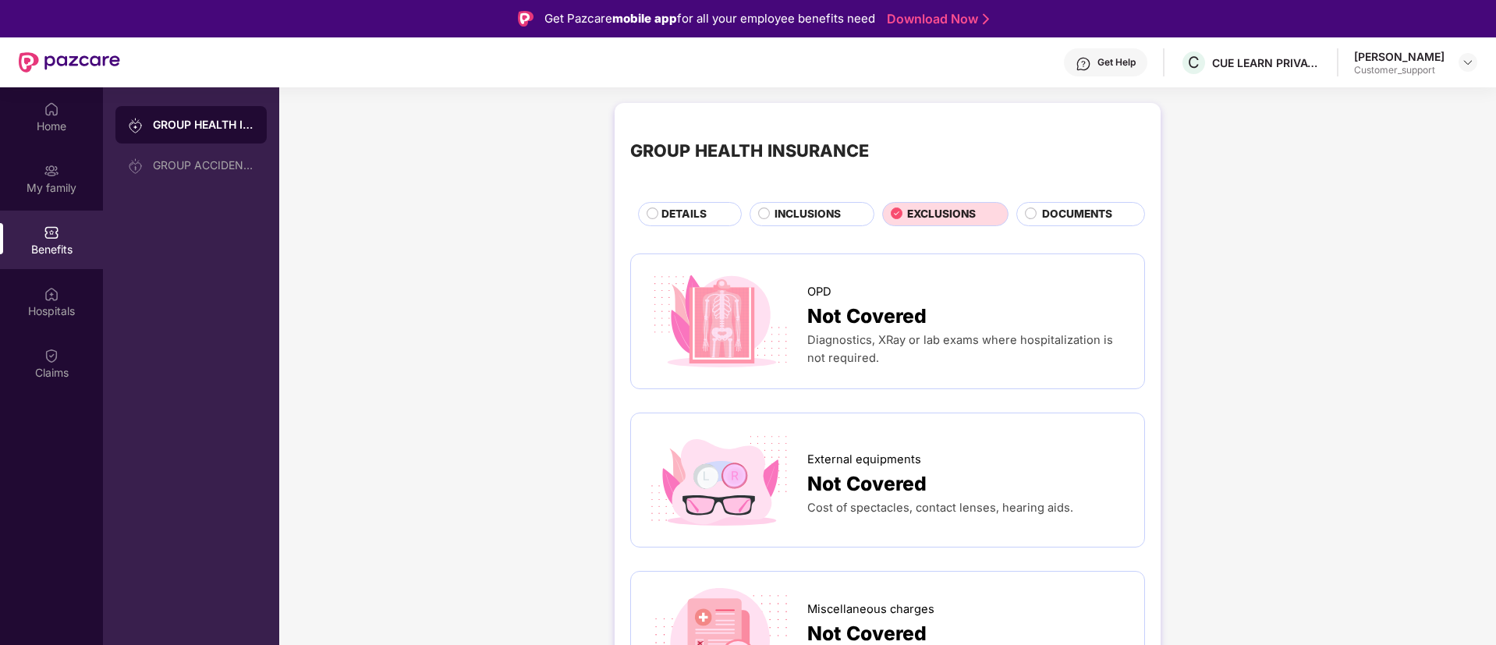  I want to click on img: Logo, so click(526, 19).